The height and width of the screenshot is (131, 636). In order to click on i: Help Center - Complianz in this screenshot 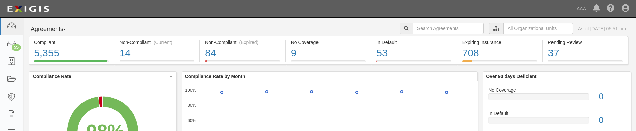, I will do `click(611, 9)`.